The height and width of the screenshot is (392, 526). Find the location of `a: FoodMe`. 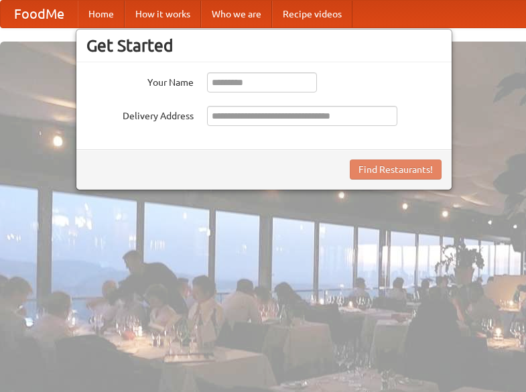

a: FoodMe is located at coordinates (39, 14).